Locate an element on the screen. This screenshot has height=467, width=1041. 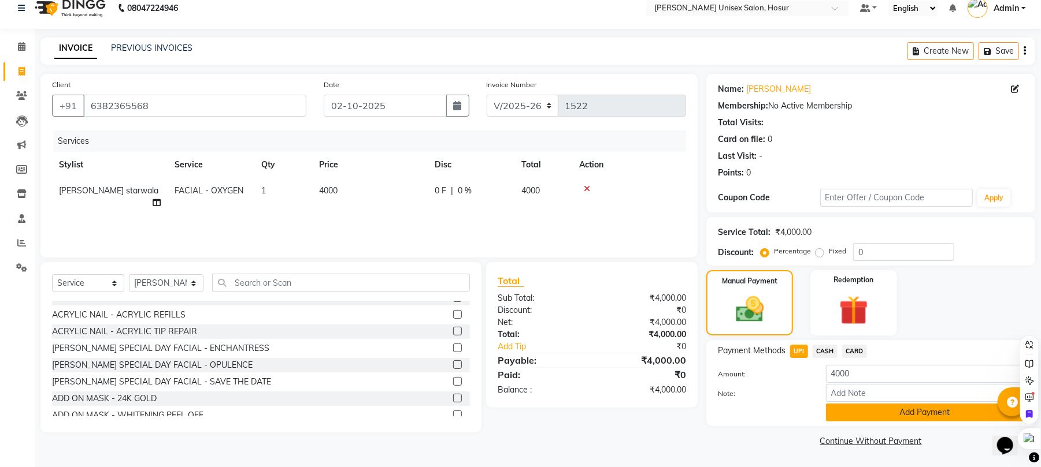
div: Coupon Code is located at coordinates (768, 198).